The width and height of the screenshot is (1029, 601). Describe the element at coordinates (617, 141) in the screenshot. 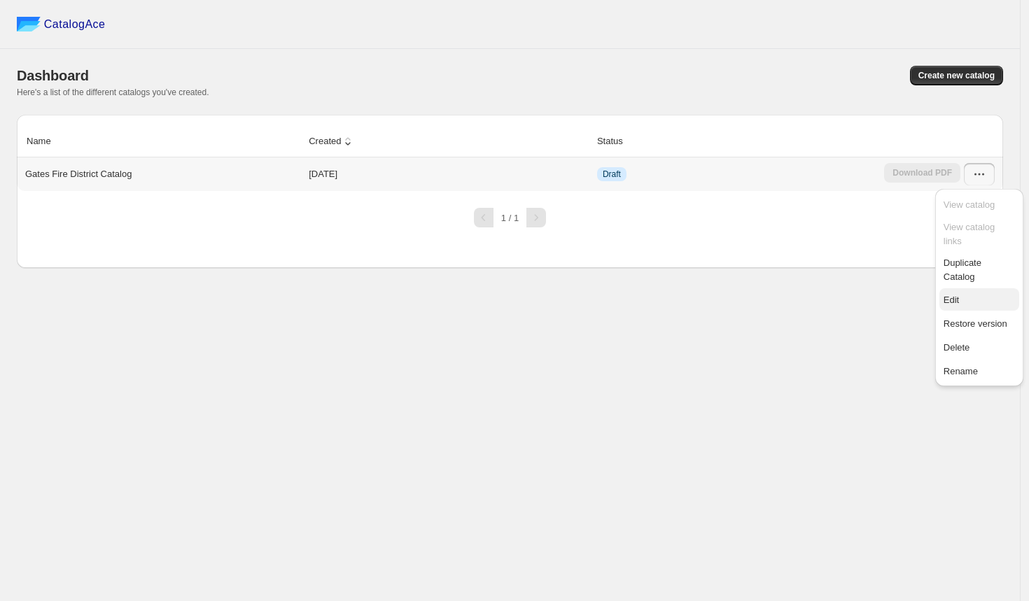

I see `button: Status` at that location.